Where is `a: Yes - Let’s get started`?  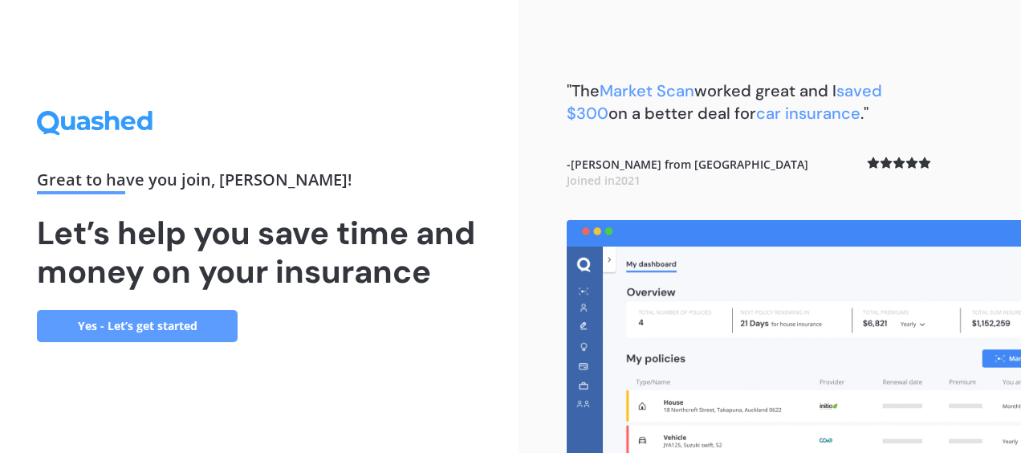
a: Yes - Let’s get started is located at coordinates (137, 326).